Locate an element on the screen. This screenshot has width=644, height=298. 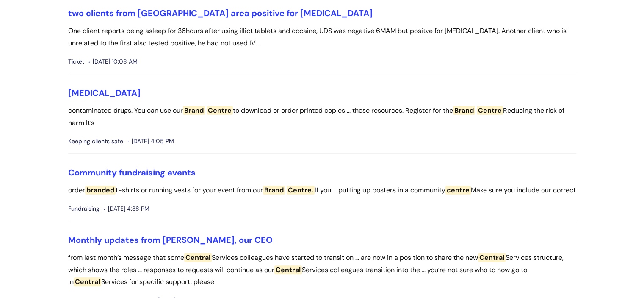
p: One client reports being asleep for 36hours after using illict tablets and cocaine, UDS was negat... is located at coordinates (322, 37).